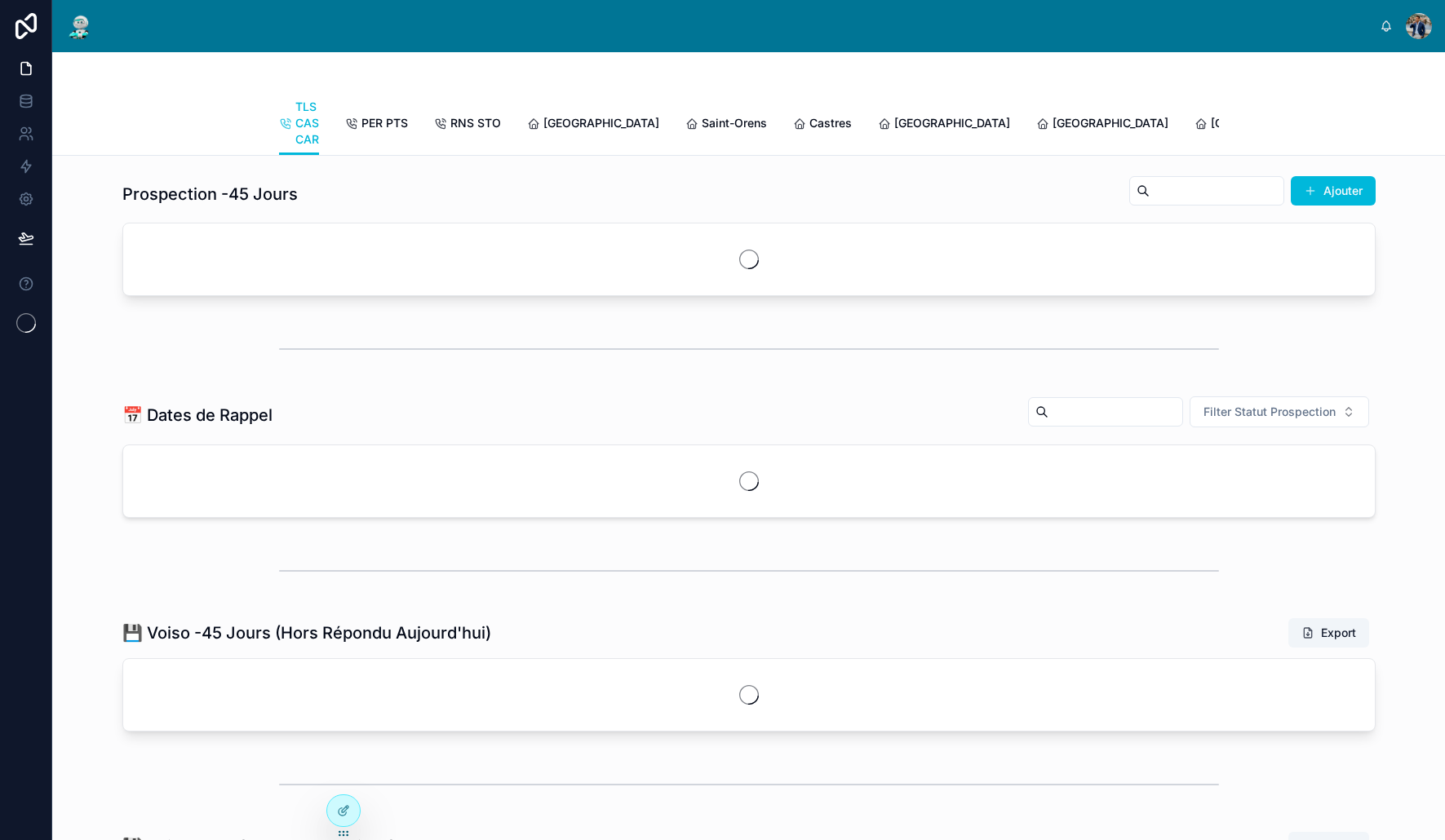 The image size is (1445, 840). What do you see at coordinates (298, 124) in the screenshot?
I see `a: TLS CAS CAR` at bounding box center [298, 124].